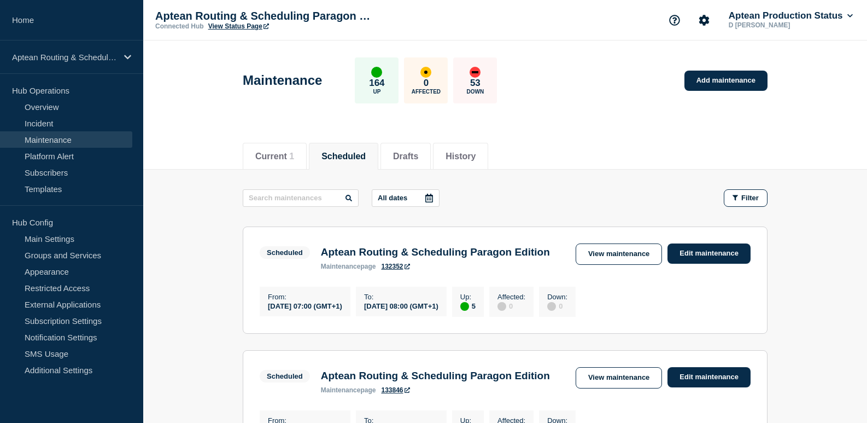 Image resolution: width=867 pixels, height=423 pixels. Describe the element at coordinates (426, 83) in the screenshot. I see `p: 0` at that location.